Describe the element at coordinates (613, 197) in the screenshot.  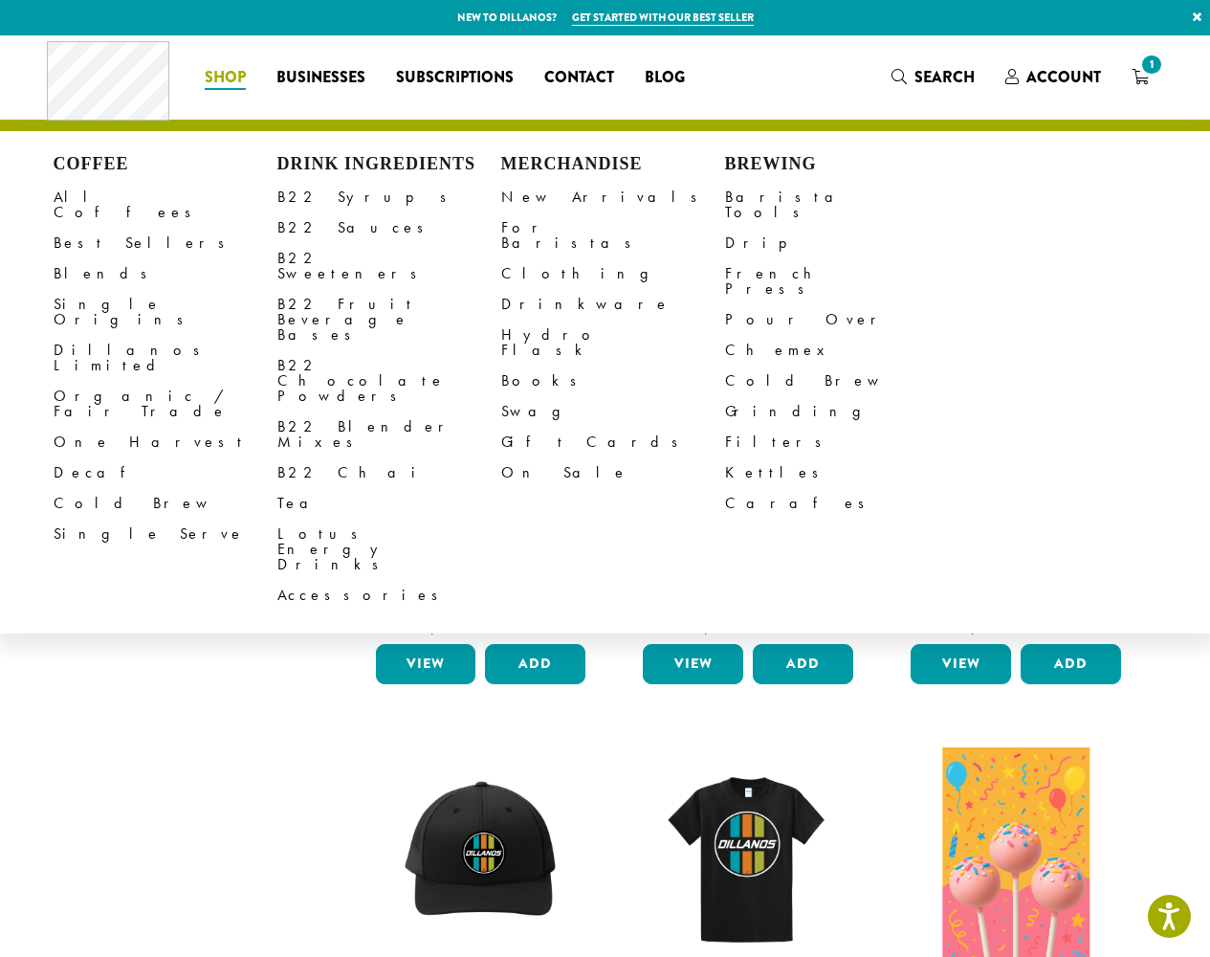
I see `a: New Arrivals` at that location.